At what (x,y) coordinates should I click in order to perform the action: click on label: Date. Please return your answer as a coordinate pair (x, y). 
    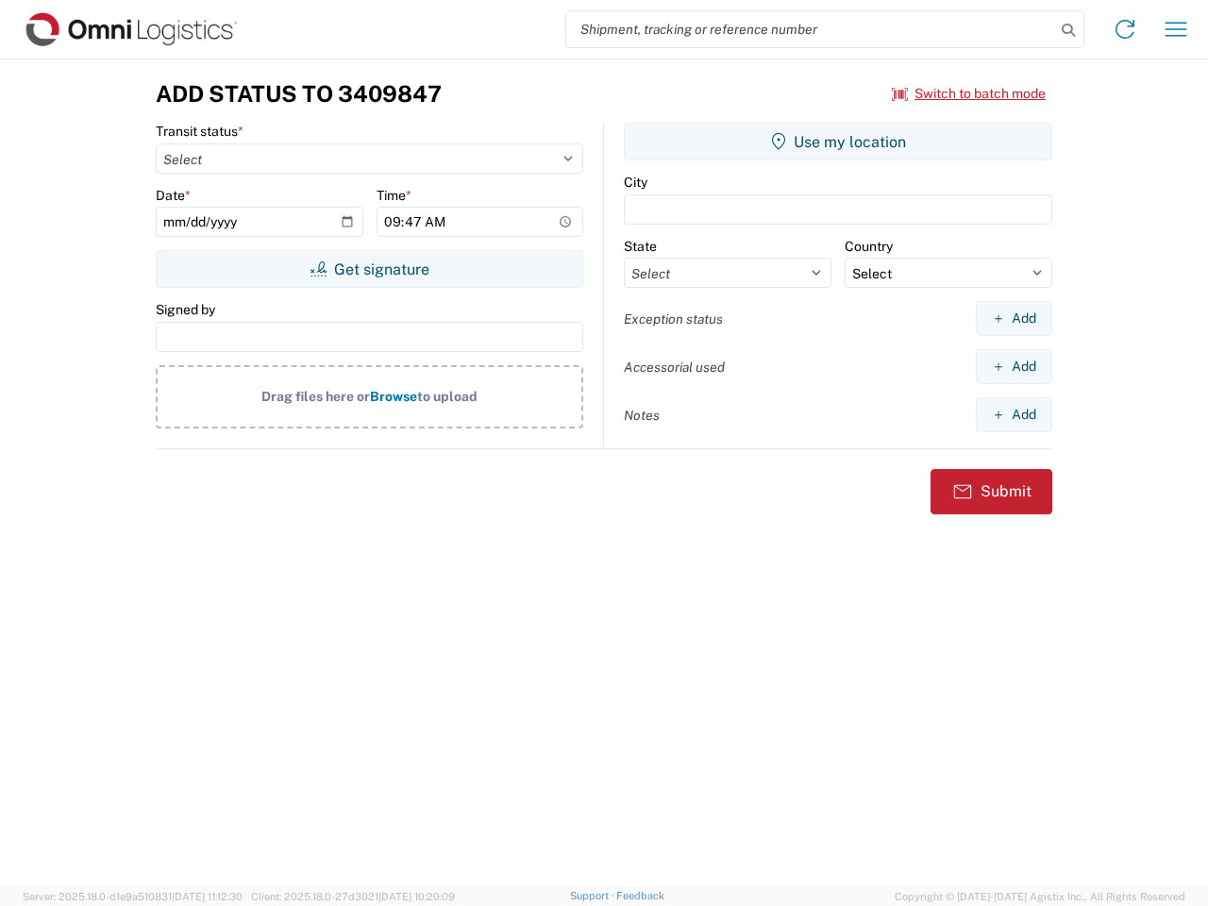
    Looking at the image, I should click on (173, 195).